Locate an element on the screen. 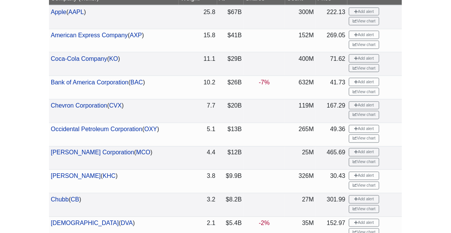 This screenshot has width=451, height=233. td: 3.2 is located at coordinates (198, 205).